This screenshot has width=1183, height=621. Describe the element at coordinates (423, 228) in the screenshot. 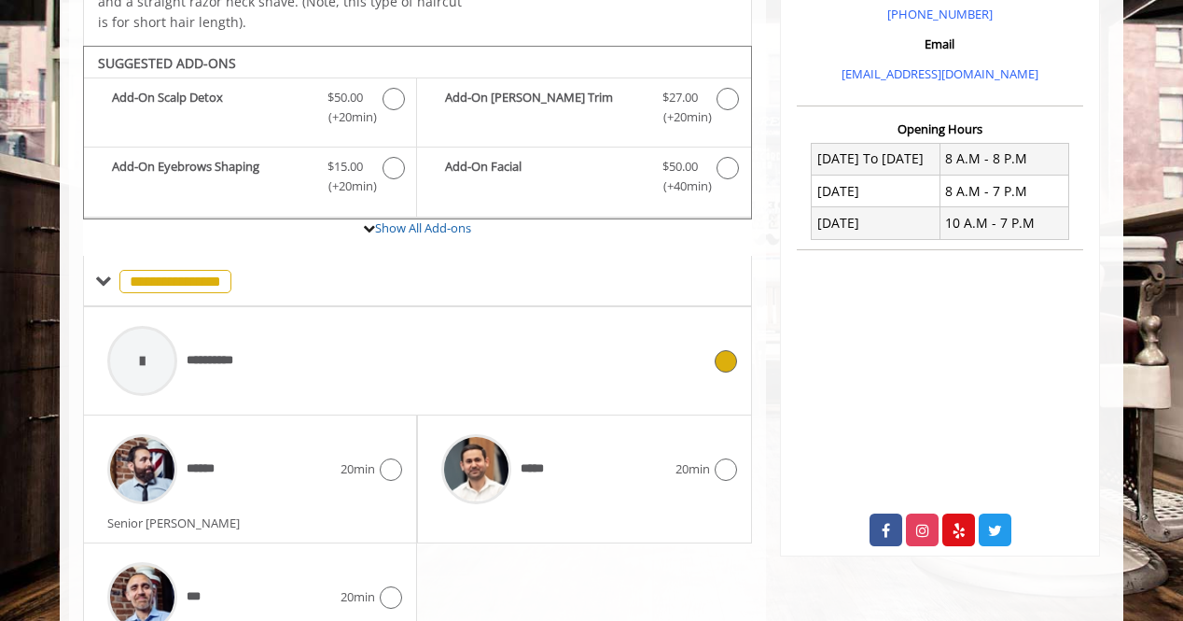

I see `a: Show All Add-ons` at that location.